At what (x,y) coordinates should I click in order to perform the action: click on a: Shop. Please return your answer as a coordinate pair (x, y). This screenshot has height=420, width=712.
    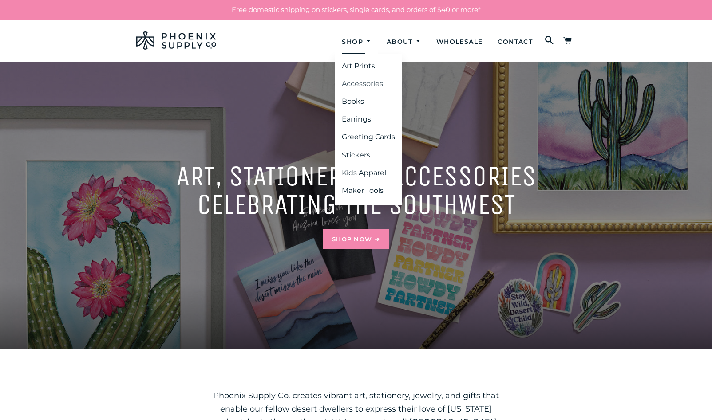
    Looking at the image, I should click on (357, 42).